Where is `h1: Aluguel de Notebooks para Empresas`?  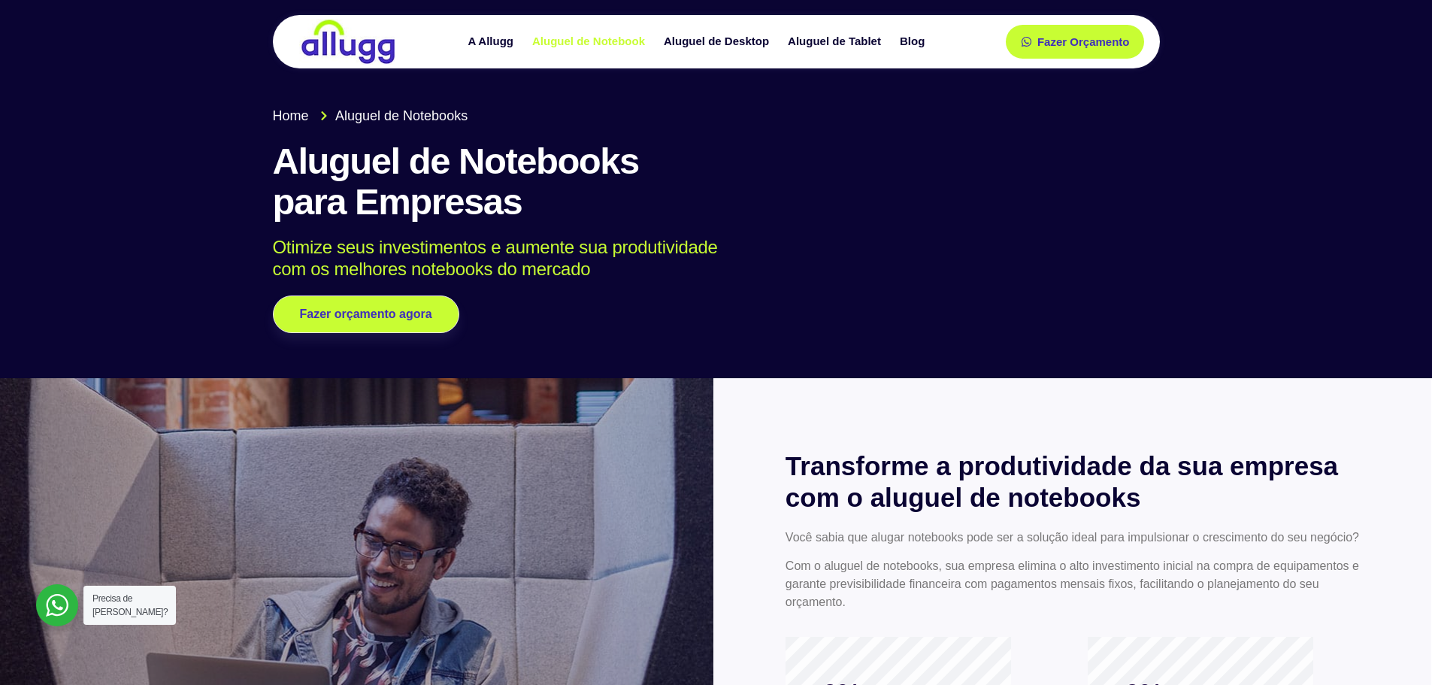 h1: Aluguel de Notebooks para Empresas is located at coordinates (716, 182).